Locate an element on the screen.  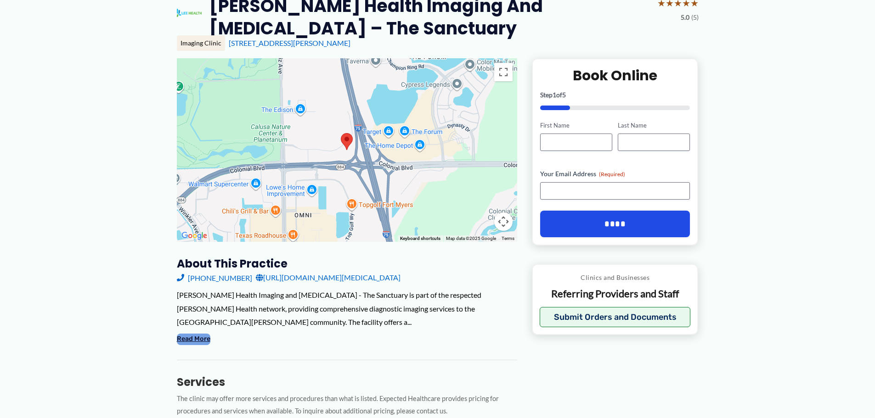
a: Terms (opens in new tab) is located at coordinates (508, 238).